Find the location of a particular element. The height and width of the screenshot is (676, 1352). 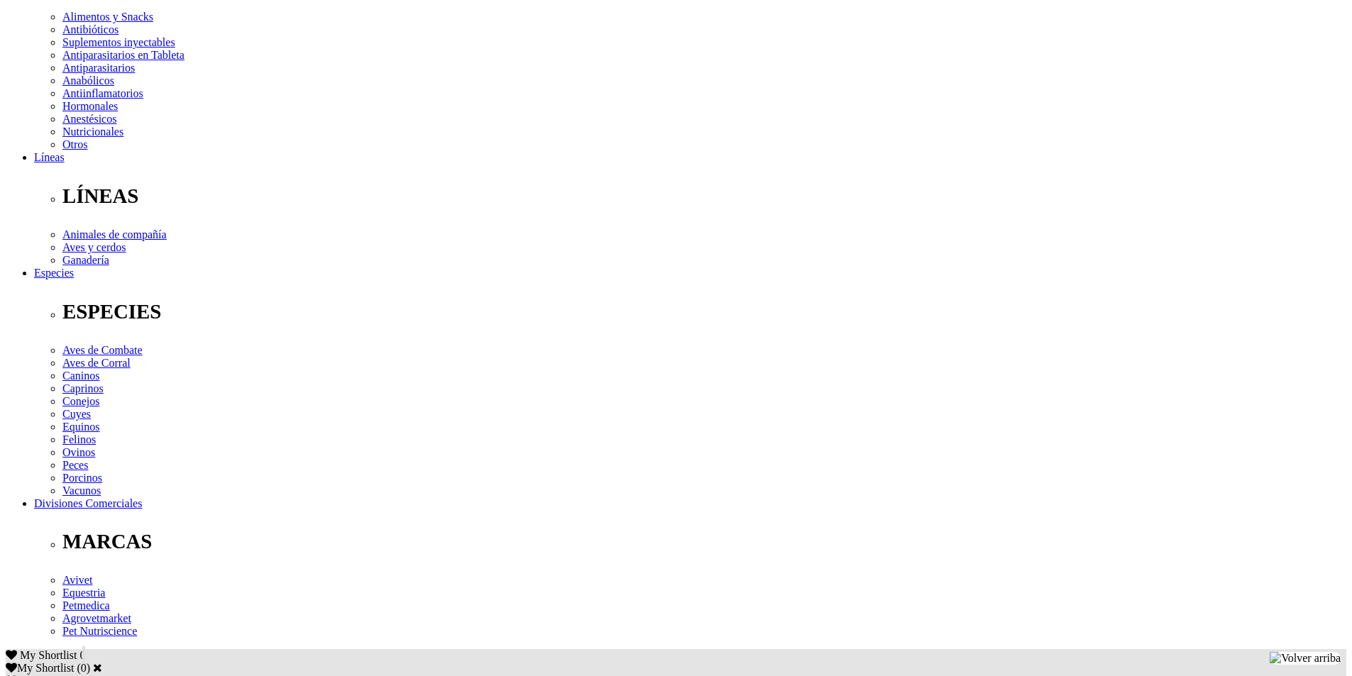

a: Anabólicos is located at coordinates (88, 80).